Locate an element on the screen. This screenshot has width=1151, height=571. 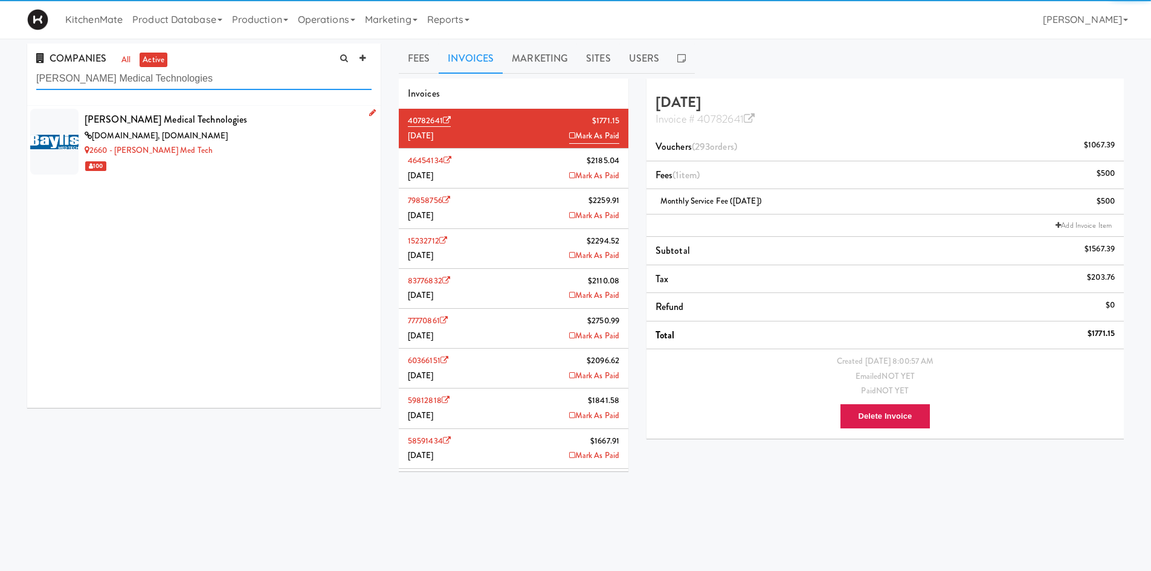
span: $2185.04 is located at coordinates (603, 161).